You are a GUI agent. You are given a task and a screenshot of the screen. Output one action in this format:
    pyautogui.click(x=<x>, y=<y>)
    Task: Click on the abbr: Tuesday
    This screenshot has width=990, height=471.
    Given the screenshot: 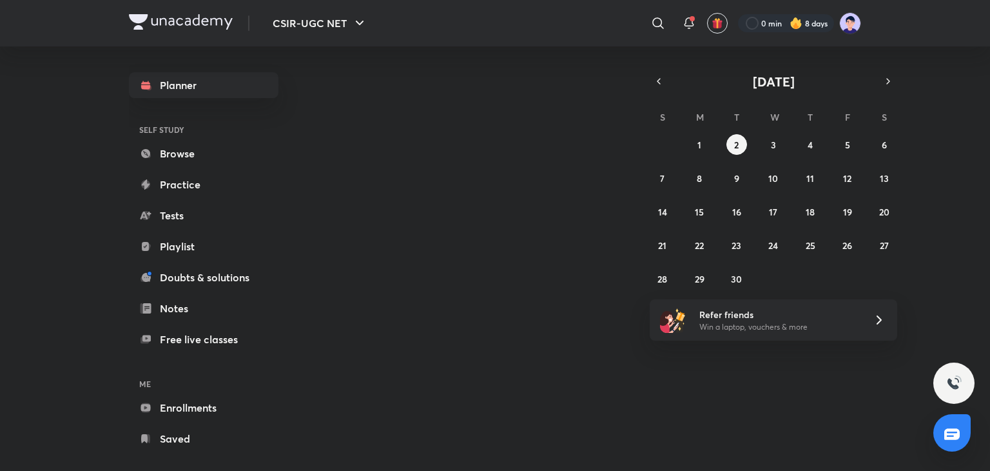 What is the action you would take?
    pyautogui.click(x=737, y=117)
    